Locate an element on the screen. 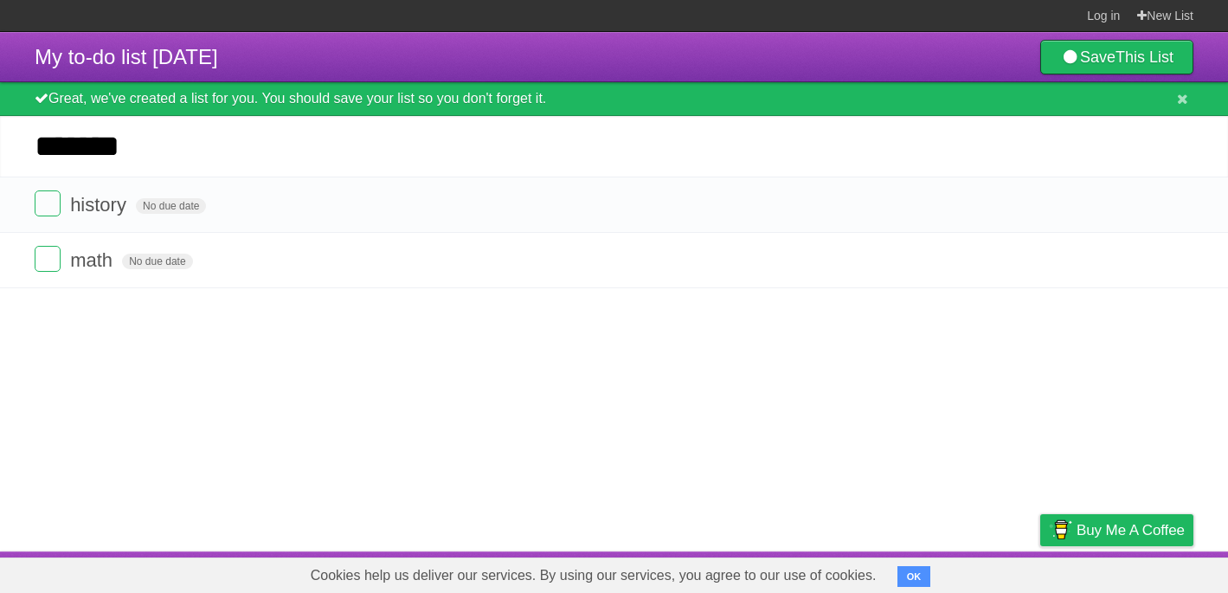 The width and height of the screenshot is (1228, 593). span: math is located at coordinates (93, 260).